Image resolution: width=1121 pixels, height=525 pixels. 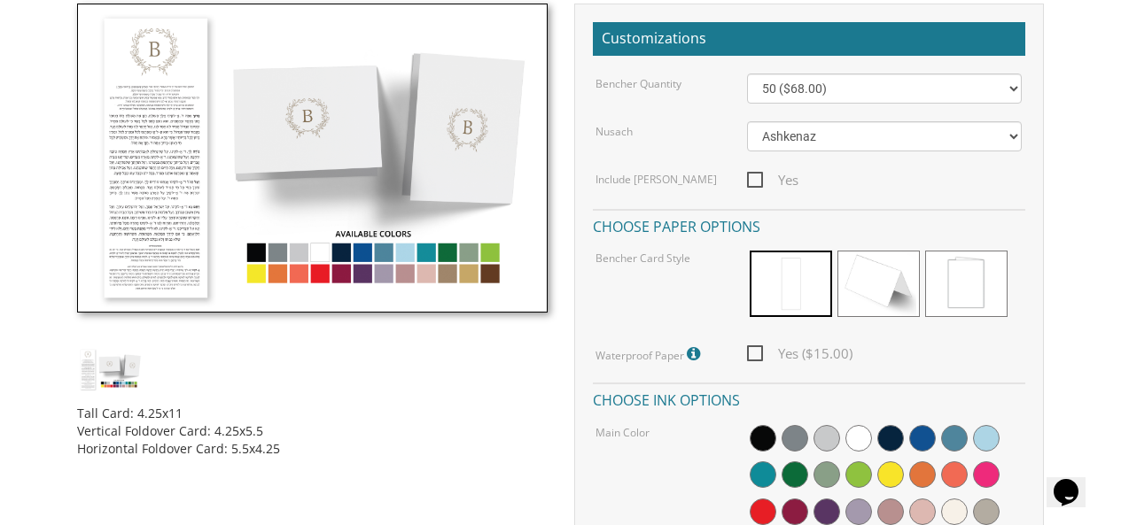 What do you see at coordinates (614, 131) in the screenshot?
I see `label: Nusach` at bounding box center [614, 131].